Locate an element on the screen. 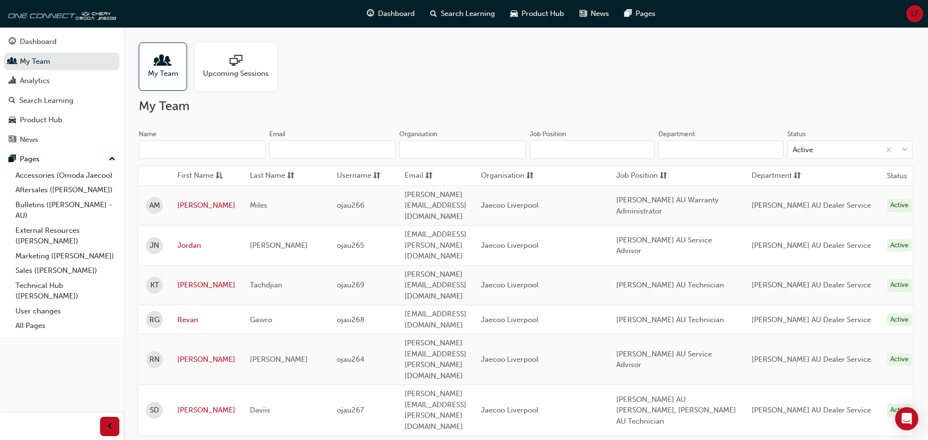 Image resolution: width=928 pixels, height=440 pixels. span: news-icon is located at coordinates (583, 14).